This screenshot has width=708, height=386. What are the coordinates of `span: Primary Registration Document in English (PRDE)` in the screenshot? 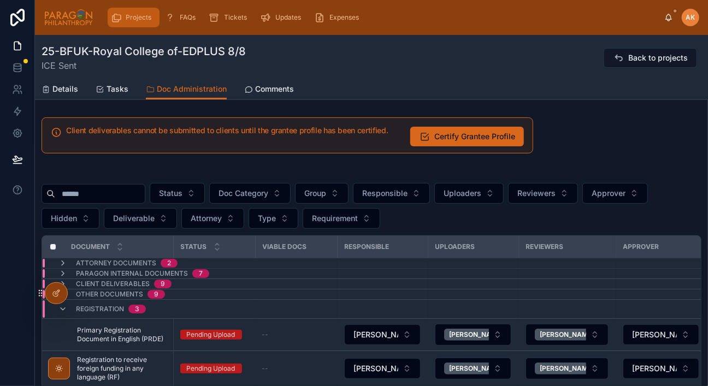 It's located at (122, 335).